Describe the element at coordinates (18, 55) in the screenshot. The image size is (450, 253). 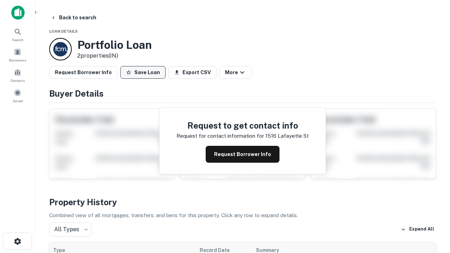
I see `div: Borrowers` at that location.